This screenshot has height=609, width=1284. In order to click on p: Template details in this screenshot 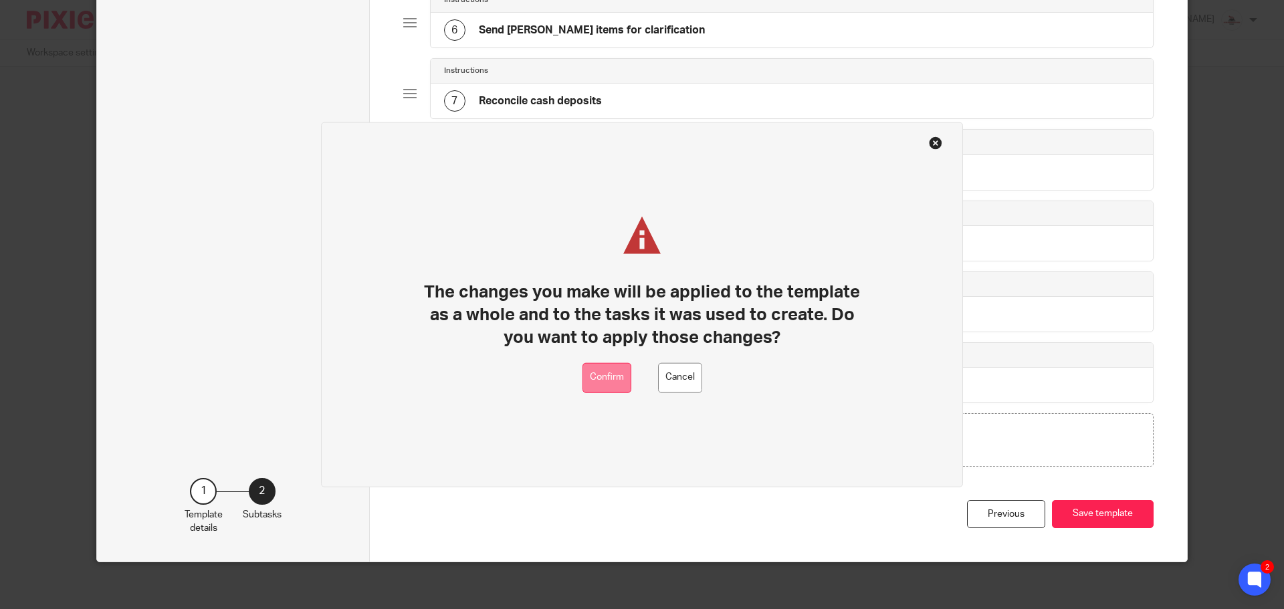, I will do `click(203, 522)`.